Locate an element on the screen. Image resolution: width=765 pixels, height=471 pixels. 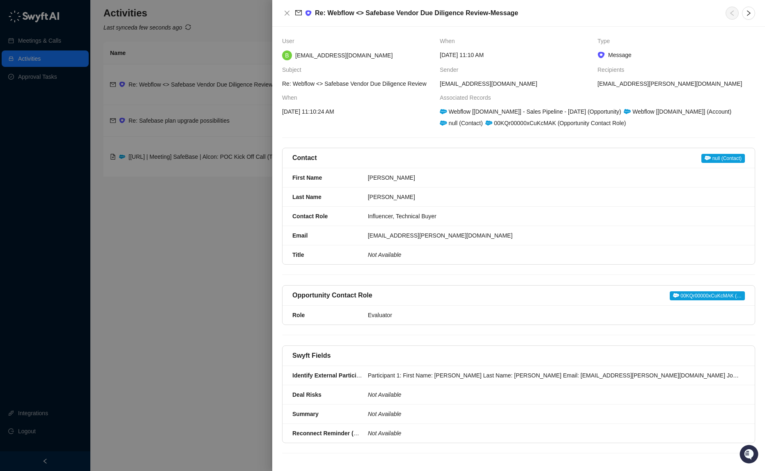
a: Powered byPylon is located at coordinates (78, 138).